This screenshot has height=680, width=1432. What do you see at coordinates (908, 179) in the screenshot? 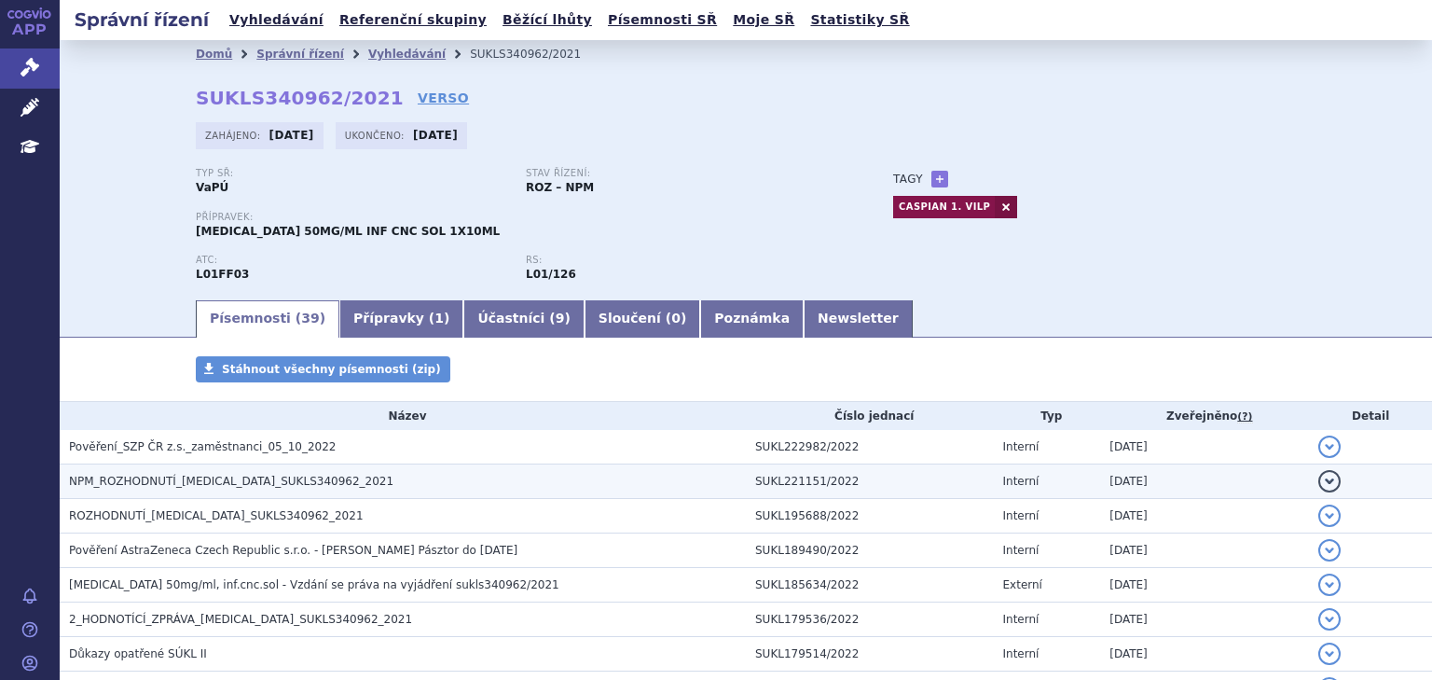
I see `h3: Tagy` at bounding box center [908, 179].